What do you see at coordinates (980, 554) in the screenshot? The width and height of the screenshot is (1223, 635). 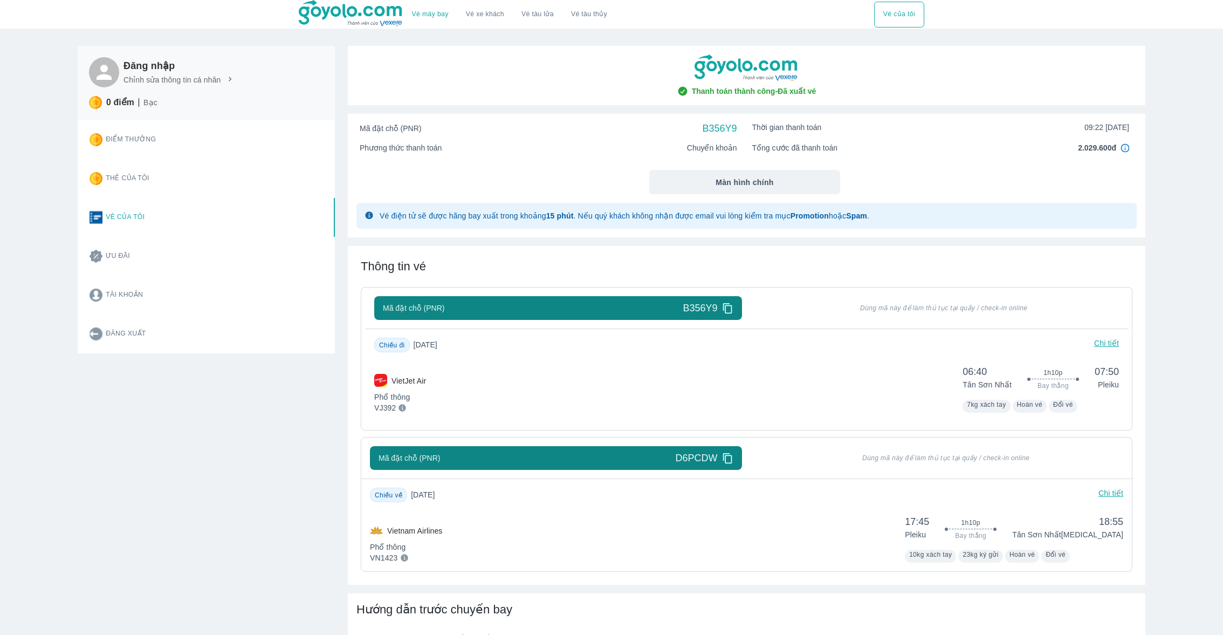 I see `span: 23kg ký gửi` at bounding box center [980, 554].